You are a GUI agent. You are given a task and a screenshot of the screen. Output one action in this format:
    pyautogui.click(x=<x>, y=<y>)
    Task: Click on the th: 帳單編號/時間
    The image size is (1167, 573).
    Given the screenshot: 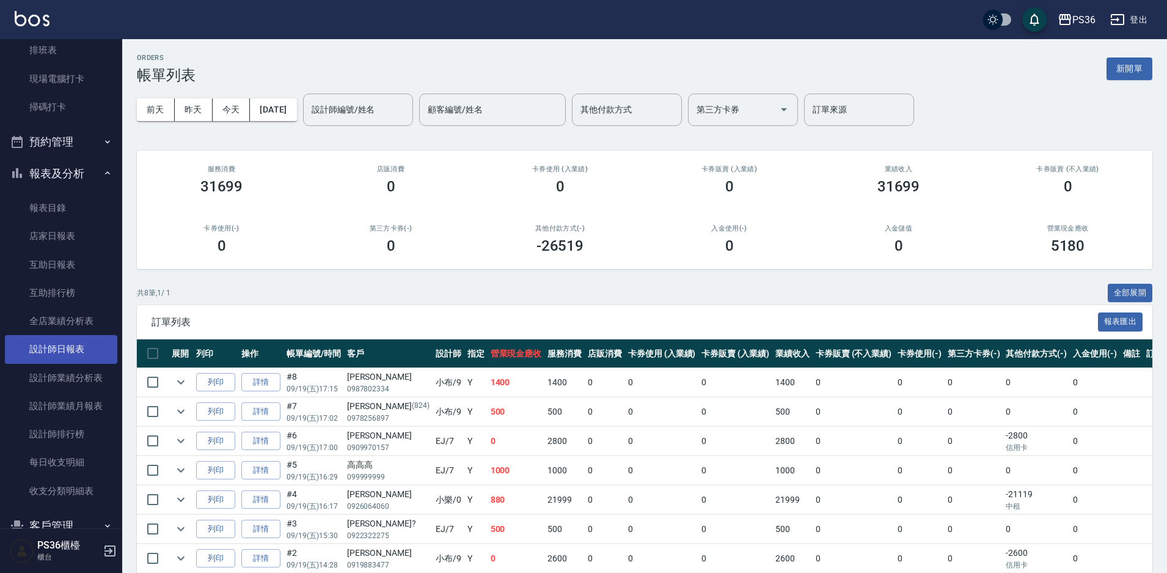 What is the action you would take?
    pyautogui.click(x=313, y=353)
    